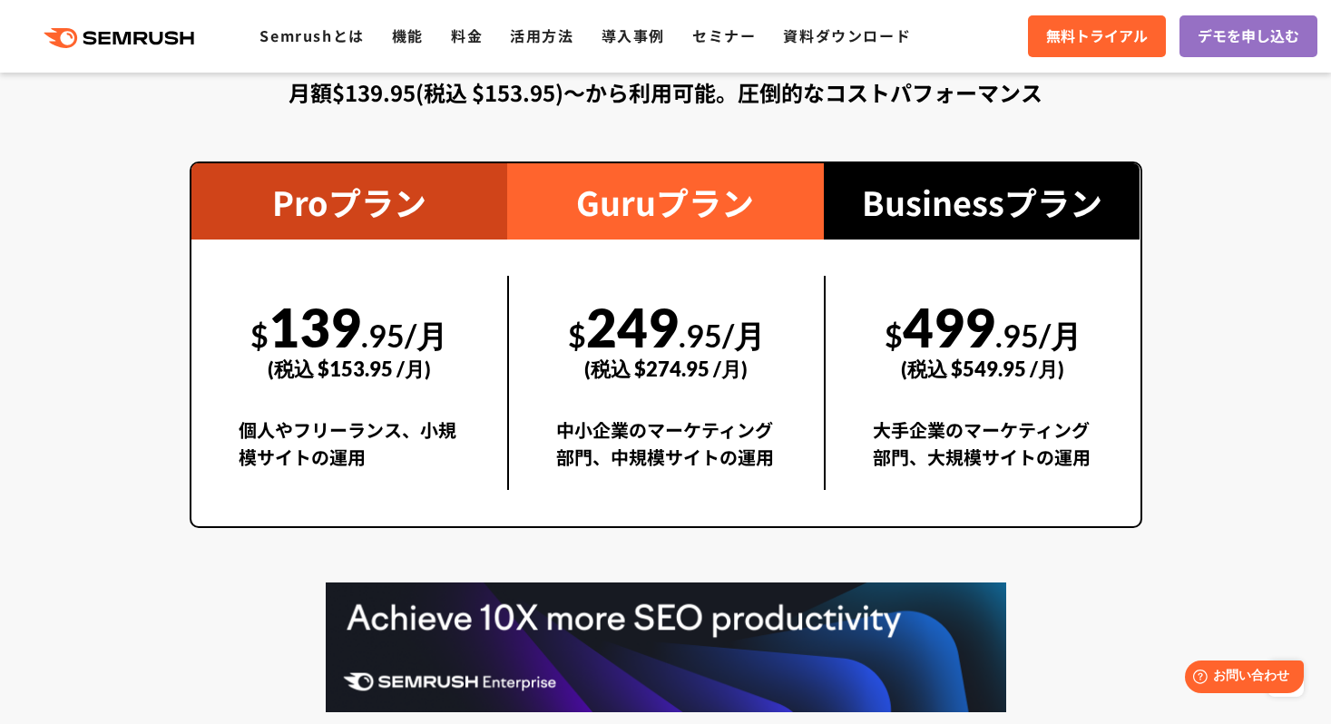 The height and width of the screenshot is (724, 1331). What do you see at coordinates (349, 338) in the screenshot?
I see `div: 139` at bounding box center [349, 338].